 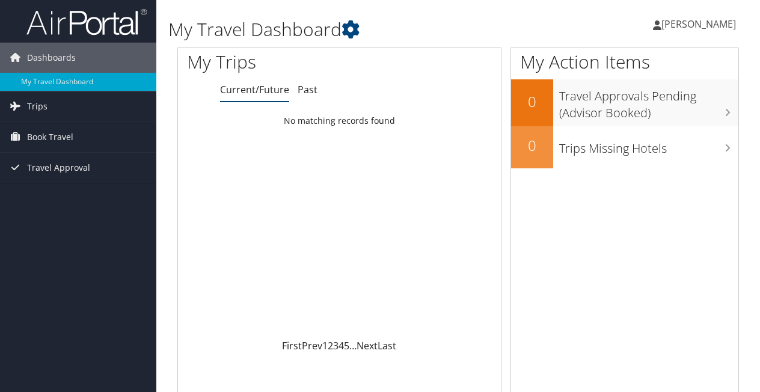 What do you see at coordinates (648, 102) in the screenshot?
I see `h3: Travel Approvals Pending (Advisor Booked)` at bounding box center [648, 102].